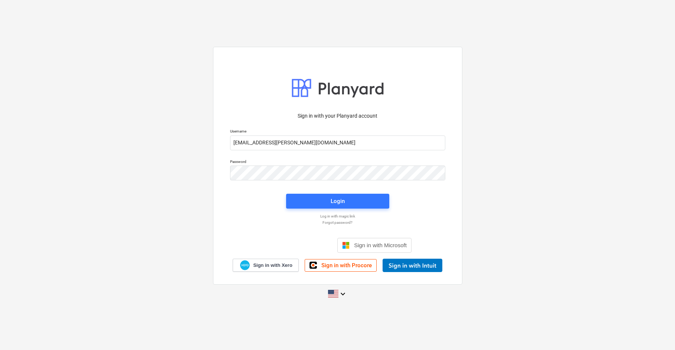 The height and width of the screenshot is (350, 675). I want to click on span: Sign in with Microsoft, so click(380, 245).